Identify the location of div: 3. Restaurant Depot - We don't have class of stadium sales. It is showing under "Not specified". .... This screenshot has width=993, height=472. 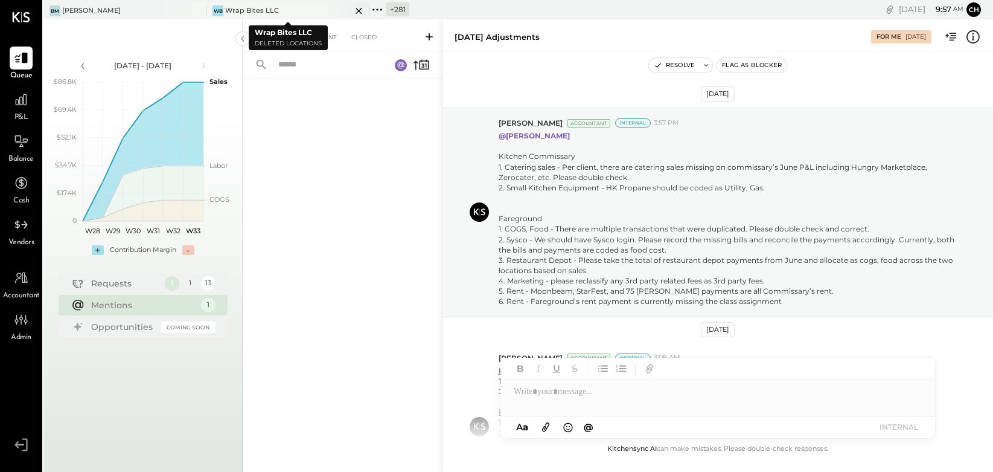
(729, 448).